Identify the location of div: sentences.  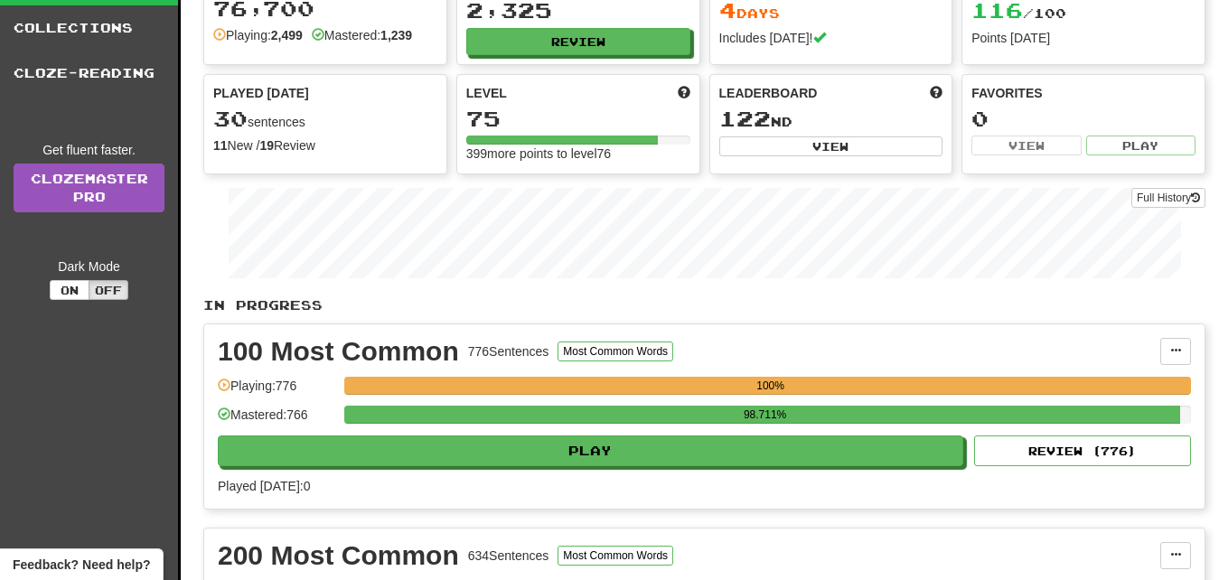
(325, 119).